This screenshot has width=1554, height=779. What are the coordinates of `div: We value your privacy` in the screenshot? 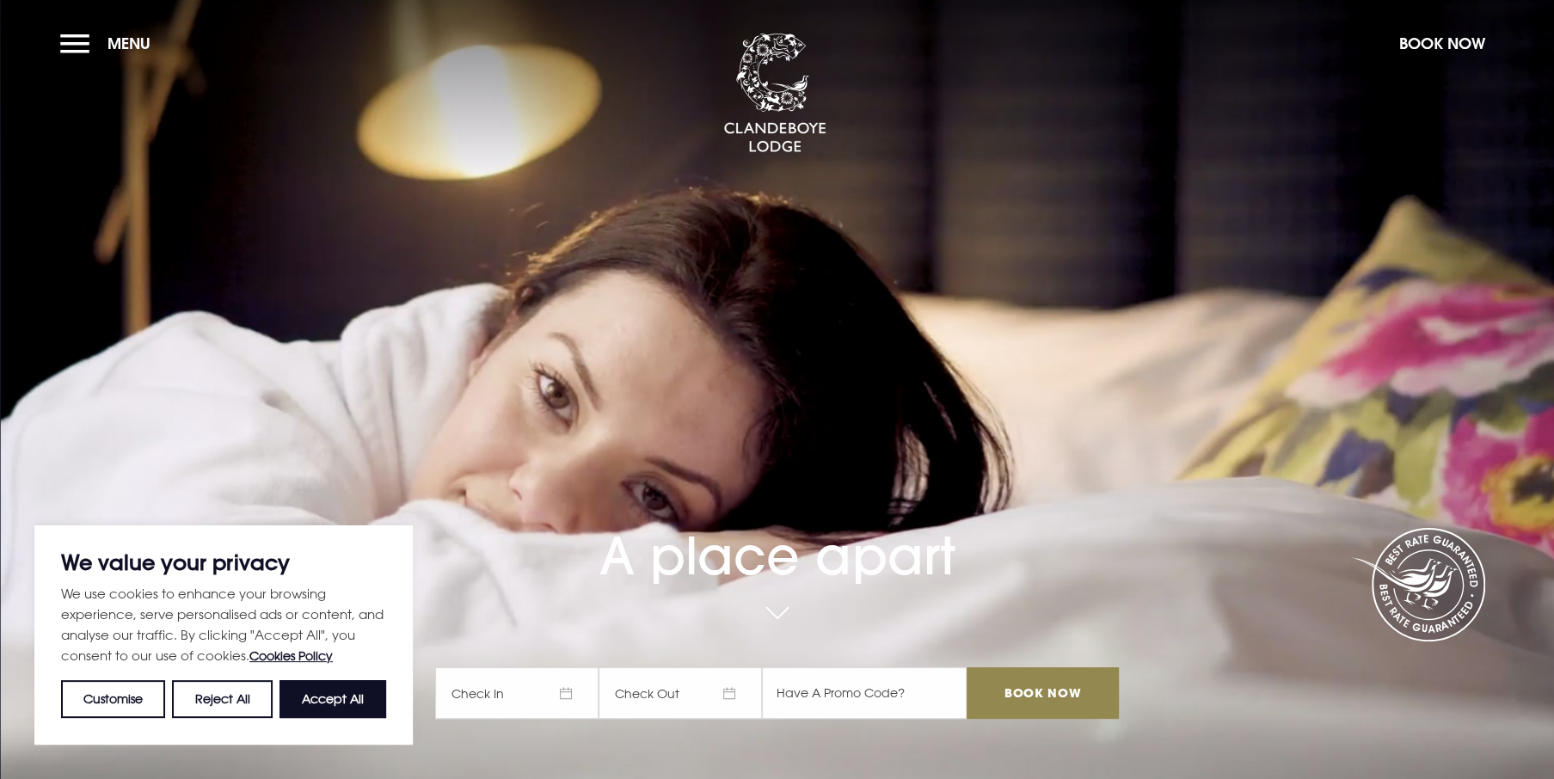 It's located at (224, 635).